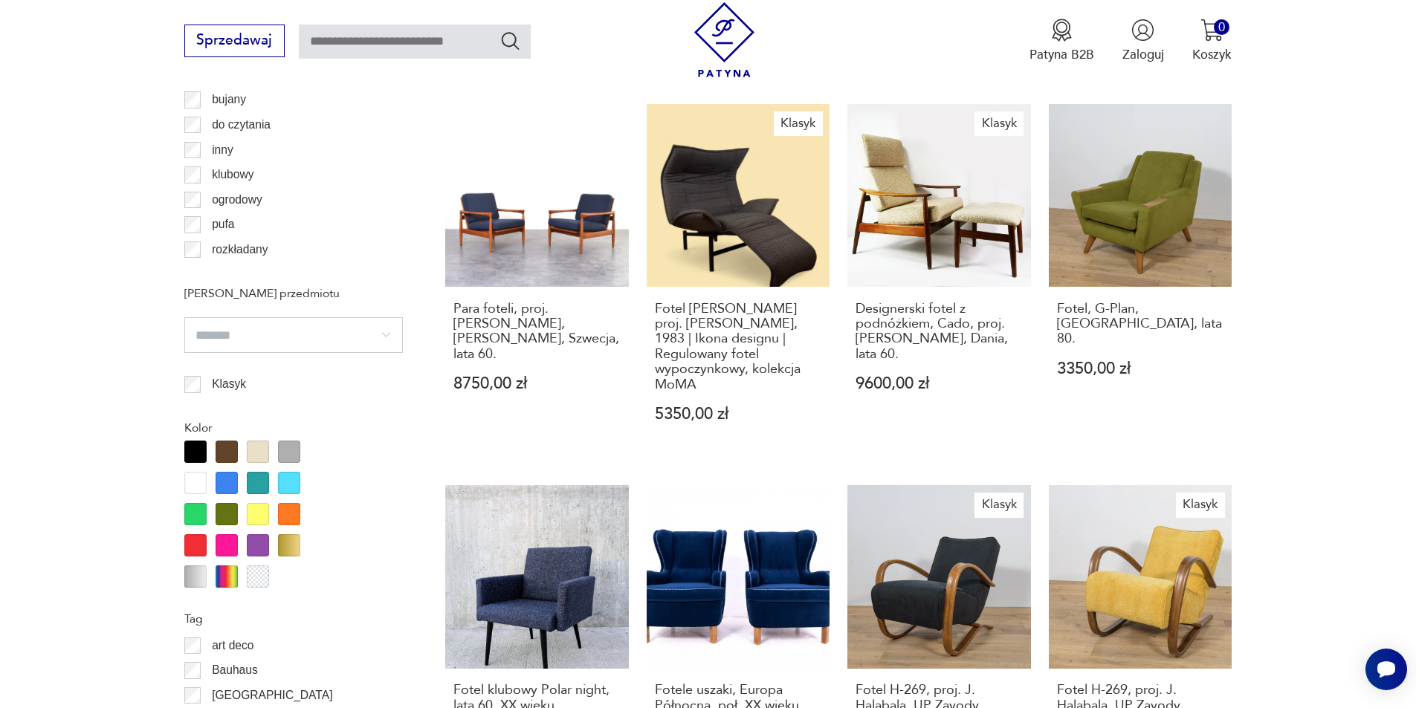 Image resolution: width=1416 pixels, height=708 pixels. What do you see at coordinates (1062, 41) in the screenshot?
I see `a: Ikona medaluPatyna B2B` at bounding box center [1062, 41].